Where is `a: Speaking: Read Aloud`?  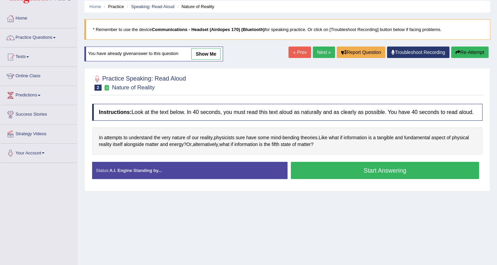
a: Speaking: Read Aloud is located at coordinates (152, 6).